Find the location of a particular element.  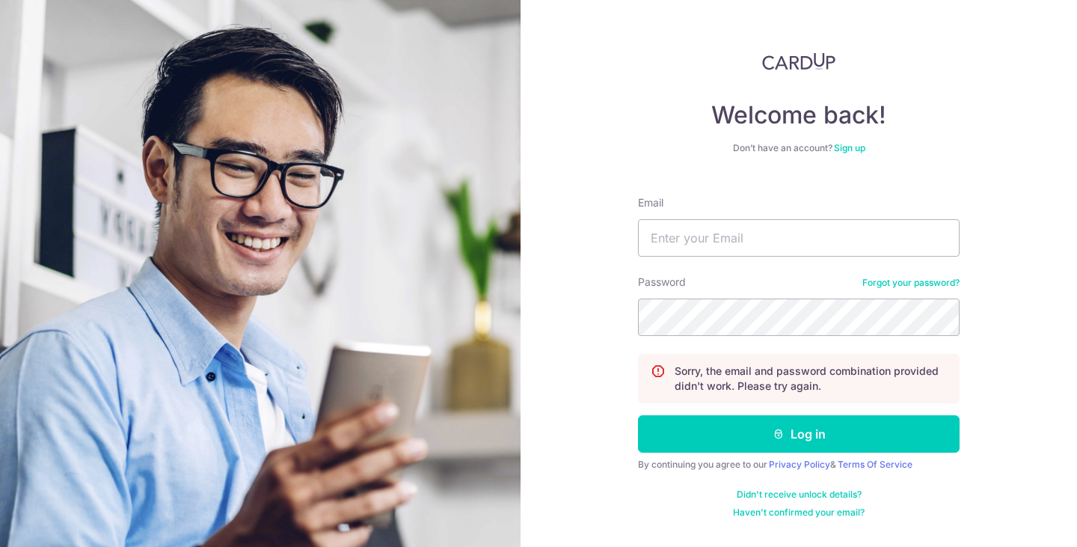

label: Email is located at coordinates (650, 203).